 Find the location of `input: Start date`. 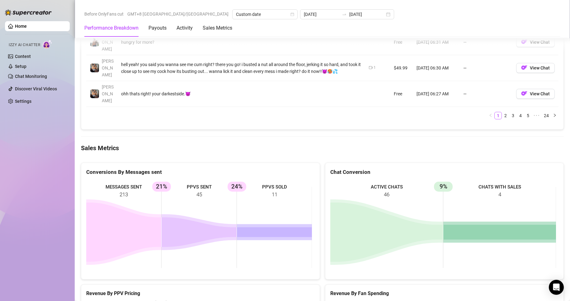

input: Start date is located at coordinates (322, 14).